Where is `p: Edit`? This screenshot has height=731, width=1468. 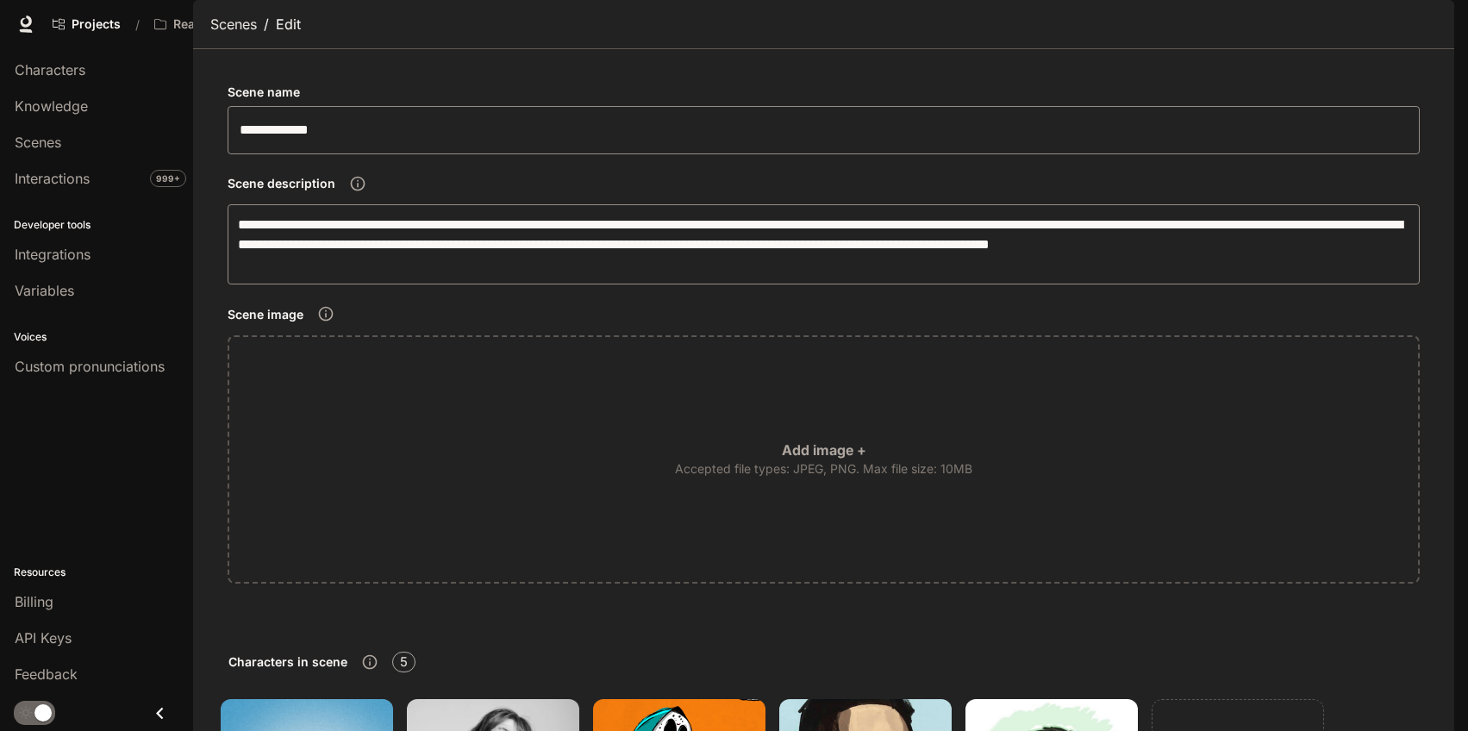 p: Edit is located at coordinates (288, 24).